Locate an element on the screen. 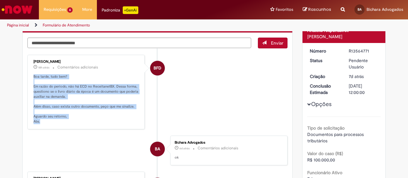 The height and width of the screenshot is (178, 408). span: 6d atrás is located at coordinates (185, 149).